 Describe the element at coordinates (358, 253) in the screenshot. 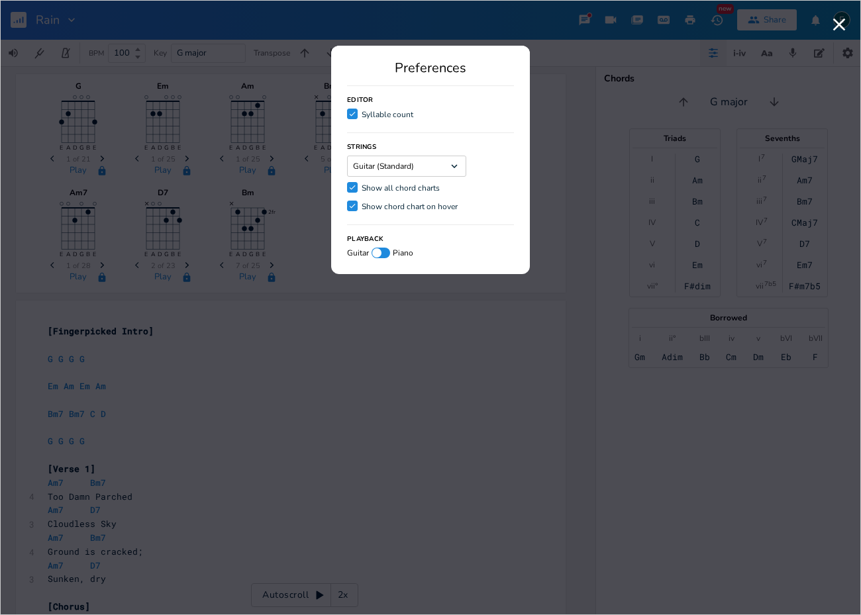

I see `span: Guitar` at that location.